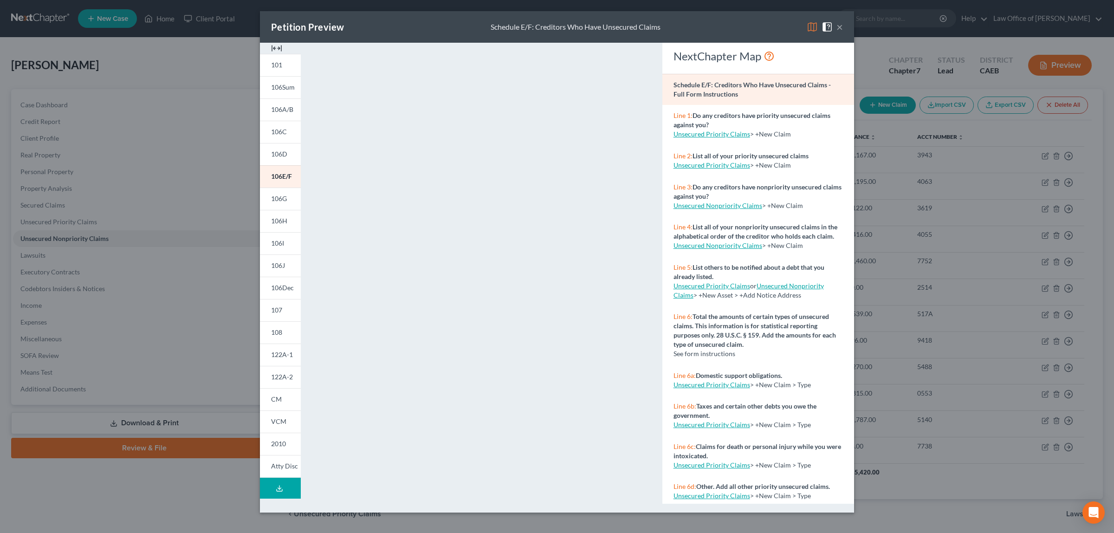 This screenshot has height=533, width=1114. I want to click on strong: Domestic support obligations., so click(739, 375).